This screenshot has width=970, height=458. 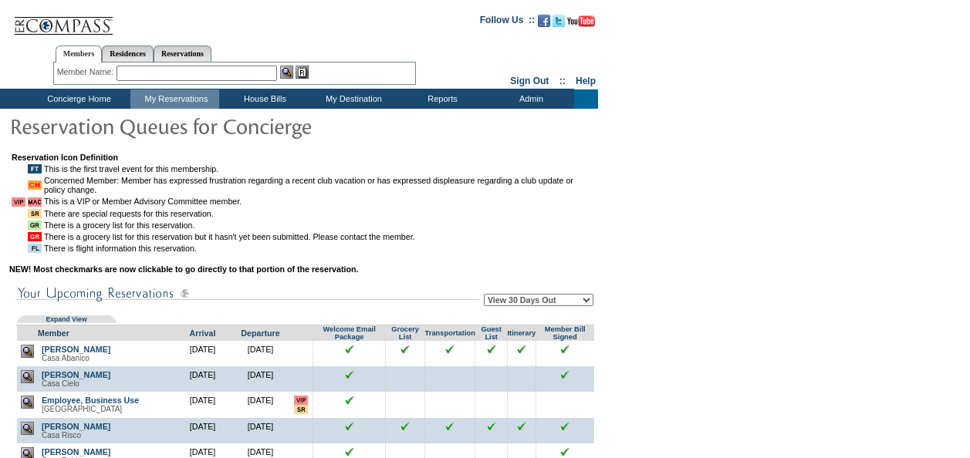 What do you see at coordinates (405, 333) in the screenshot?
I see `a: Grocery List` at bounding box center [405, 333].